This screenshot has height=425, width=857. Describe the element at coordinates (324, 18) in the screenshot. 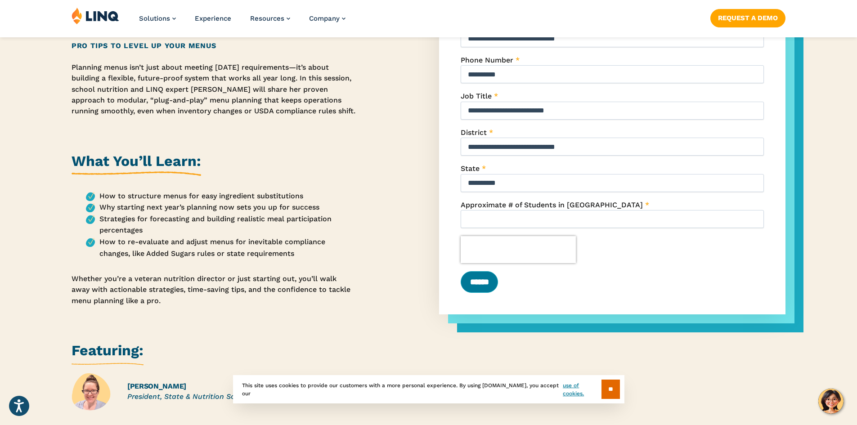

I see `span: Company` at that location.